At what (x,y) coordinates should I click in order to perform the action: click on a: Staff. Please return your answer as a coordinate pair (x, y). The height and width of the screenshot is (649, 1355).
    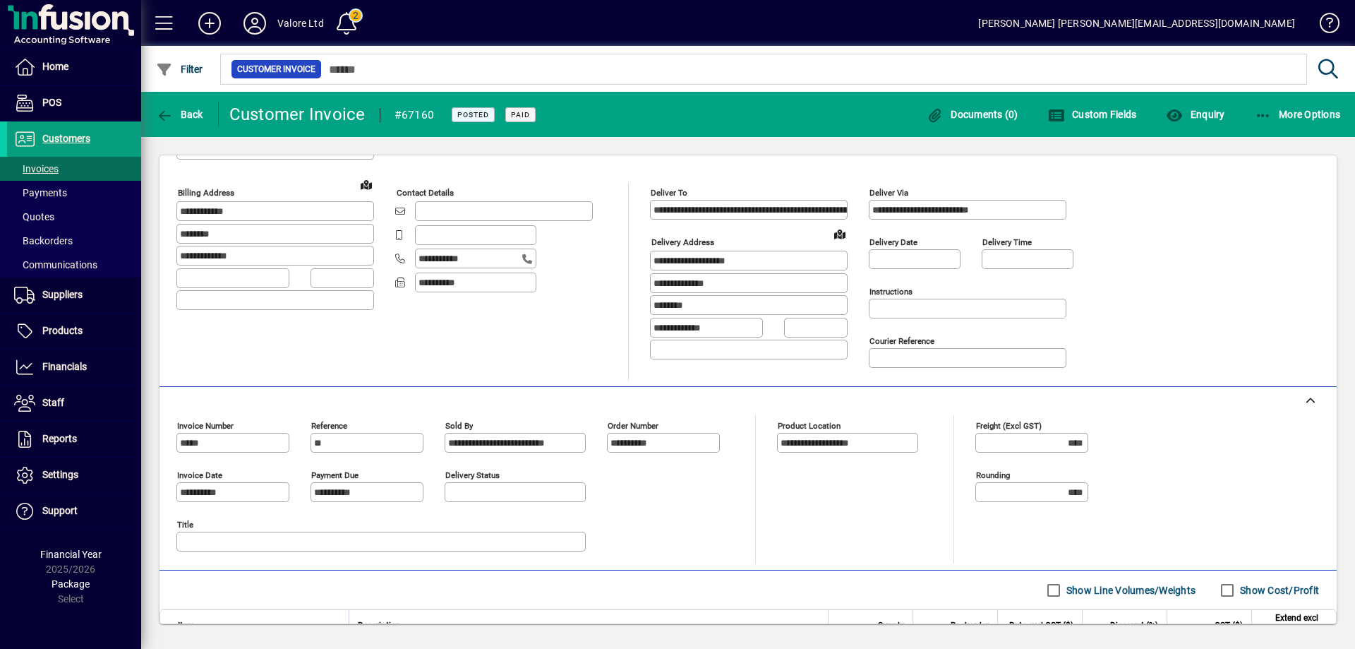
    Looking at the image, I should click on (74, 403).